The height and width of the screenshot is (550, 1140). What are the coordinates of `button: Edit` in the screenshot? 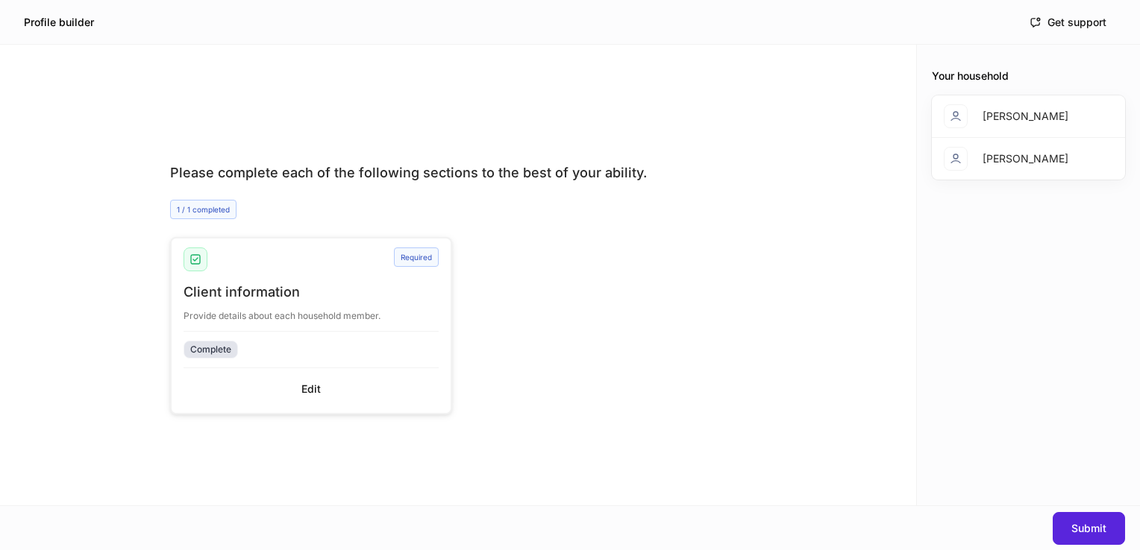 It's located at (311, 389).